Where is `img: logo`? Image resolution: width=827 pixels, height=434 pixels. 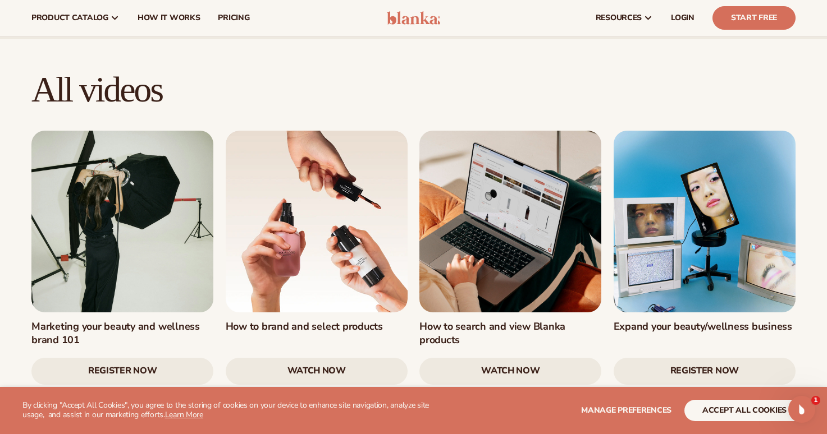
img: logo is located at coordinates (413, 18).